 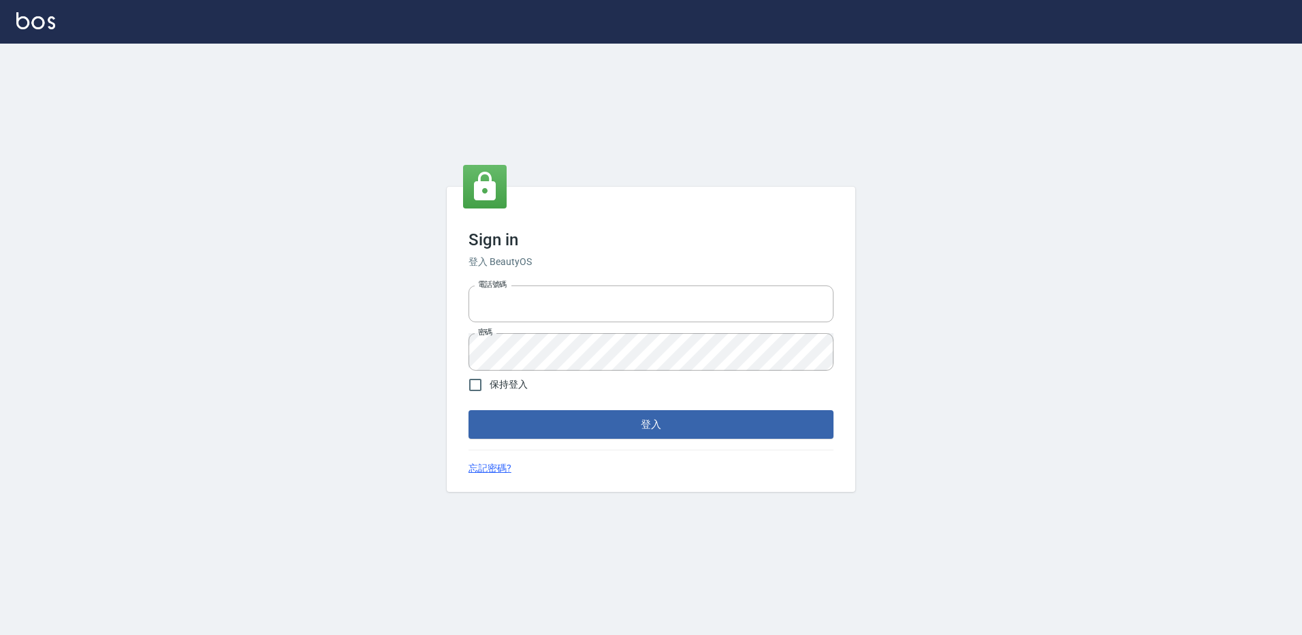 I want to click on button: 登入, so click(x=651, y=424).